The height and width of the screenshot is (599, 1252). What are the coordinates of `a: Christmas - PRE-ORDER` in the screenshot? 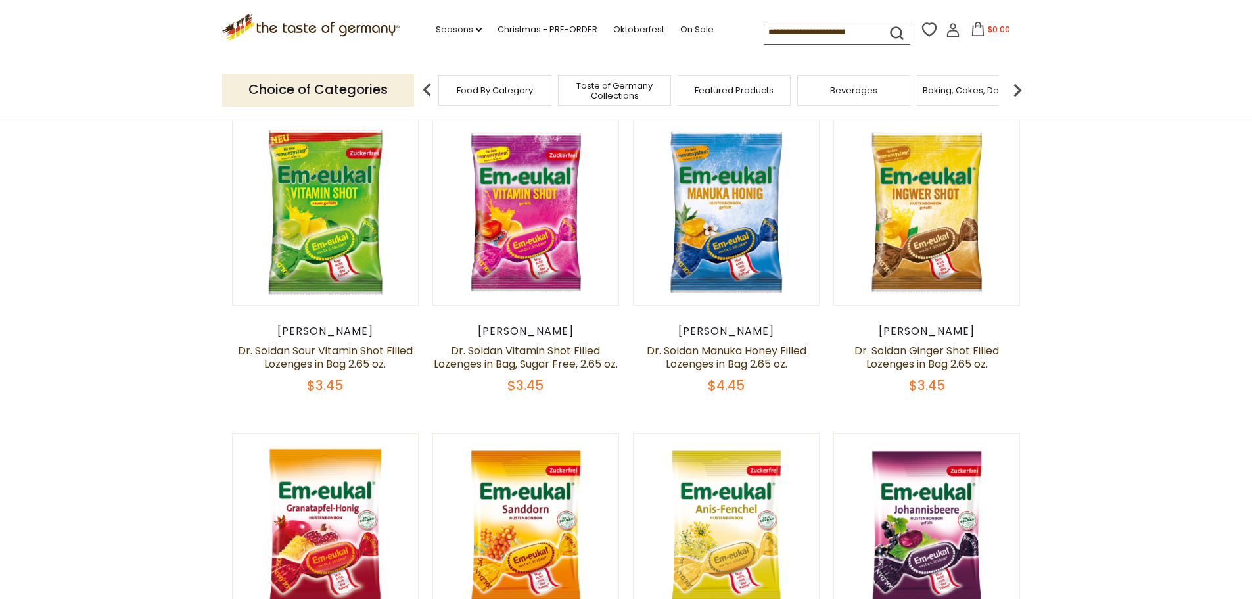 It's located at (548, 30).